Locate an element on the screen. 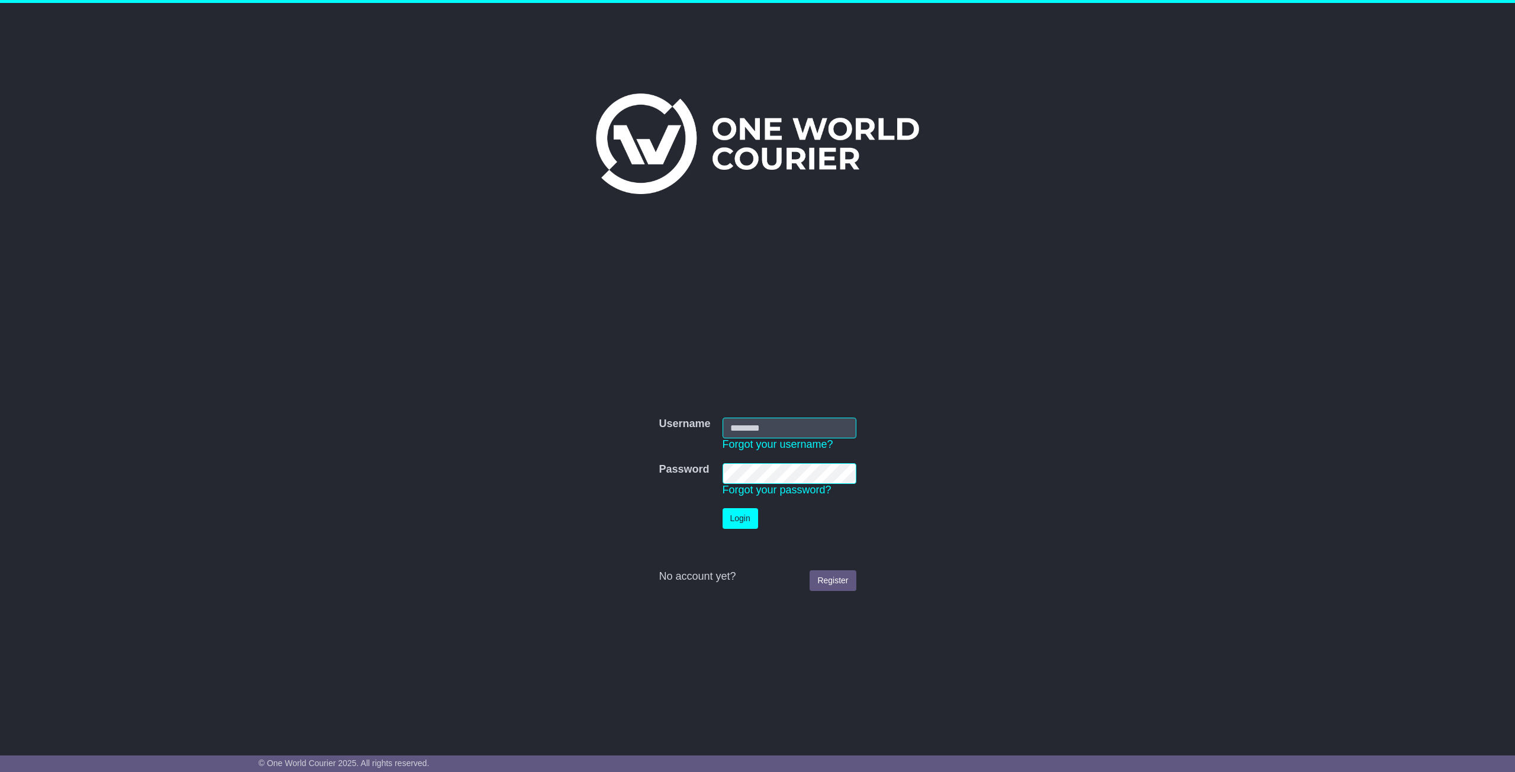  label: Password is located at coordinates (683, 470).